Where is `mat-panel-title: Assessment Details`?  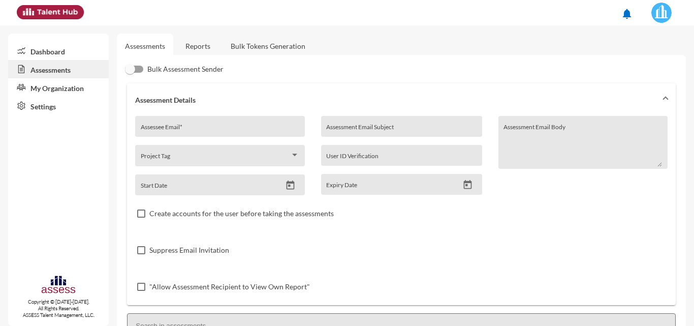
mat-panel-title: Assessment Details is located at coordinates (395, 100).